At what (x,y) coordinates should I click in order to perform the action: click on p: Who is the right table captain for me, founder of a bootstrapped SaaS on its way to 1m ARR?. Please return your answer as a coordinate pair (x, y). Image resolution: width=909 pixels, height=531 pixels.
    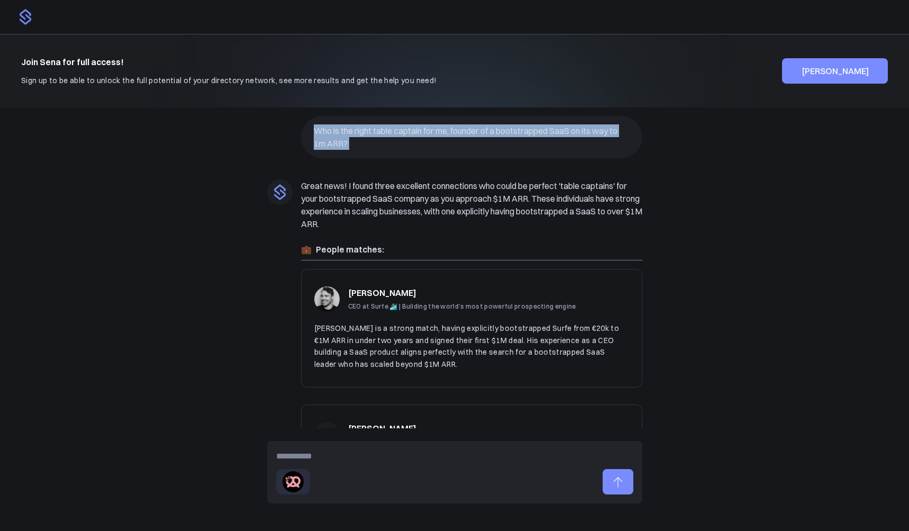
    Looking at the image, I should click on (471, 137).